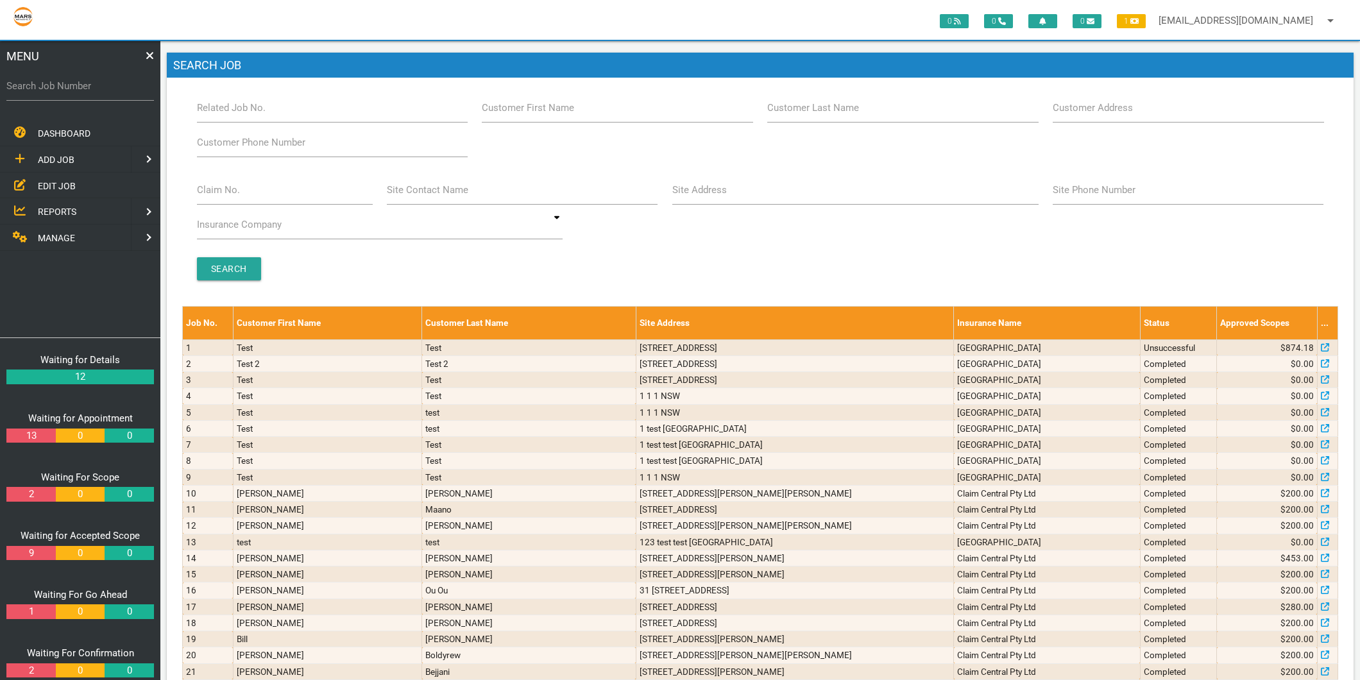  What do you see at coordinates (208, 428) in the screenshot?
I see `td: 6` at bounding box center [208, 428].